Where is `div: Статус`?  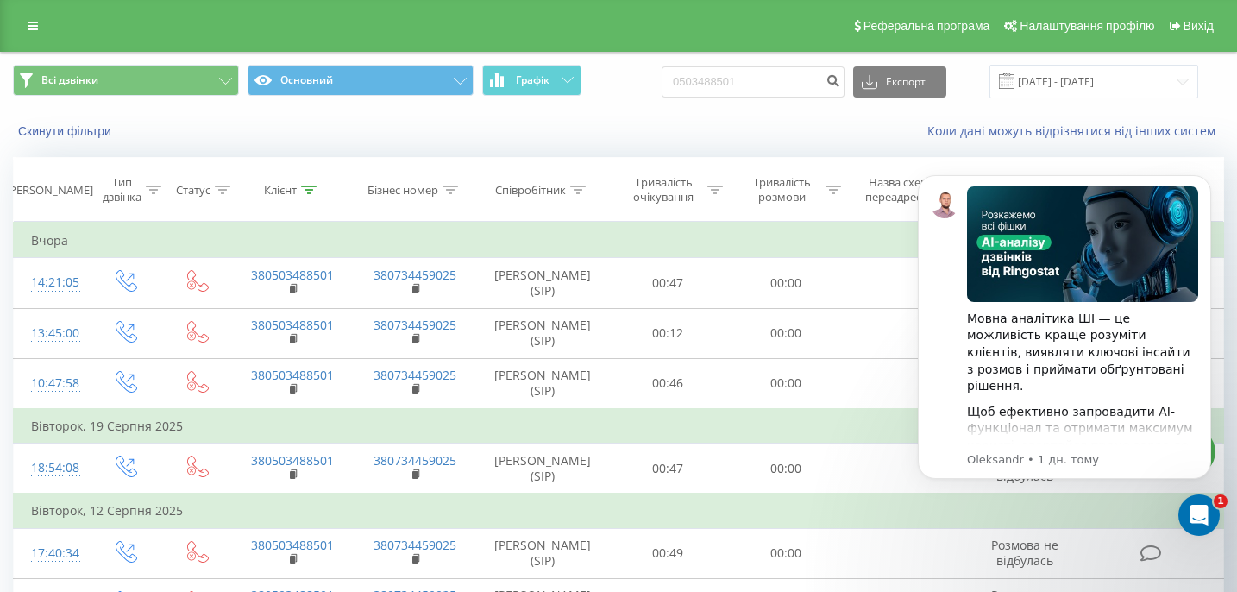
div: Статус is located at coordinates (193, 190).